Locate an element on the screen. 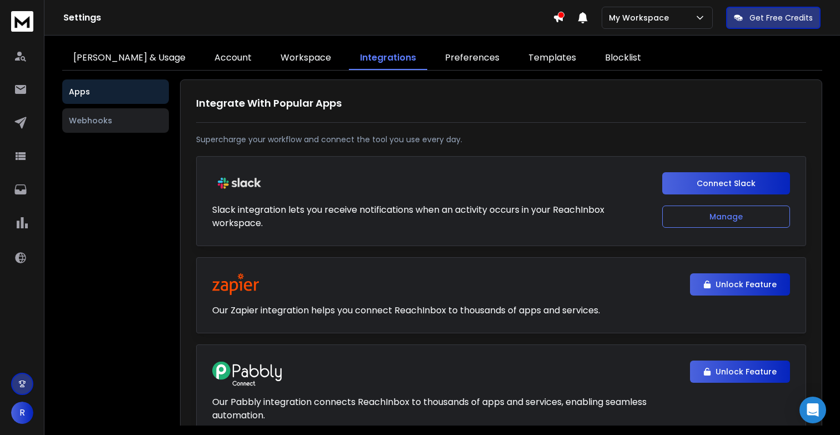  a: Preferences is located at coordinates (472, 58).